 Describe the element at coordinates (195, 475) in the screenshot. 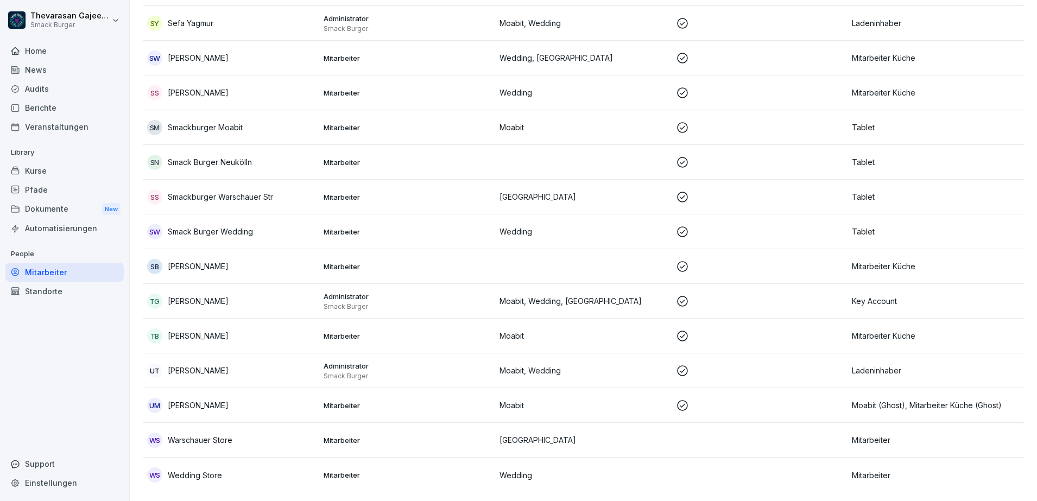

I see `p: Wedding Store` at that location.